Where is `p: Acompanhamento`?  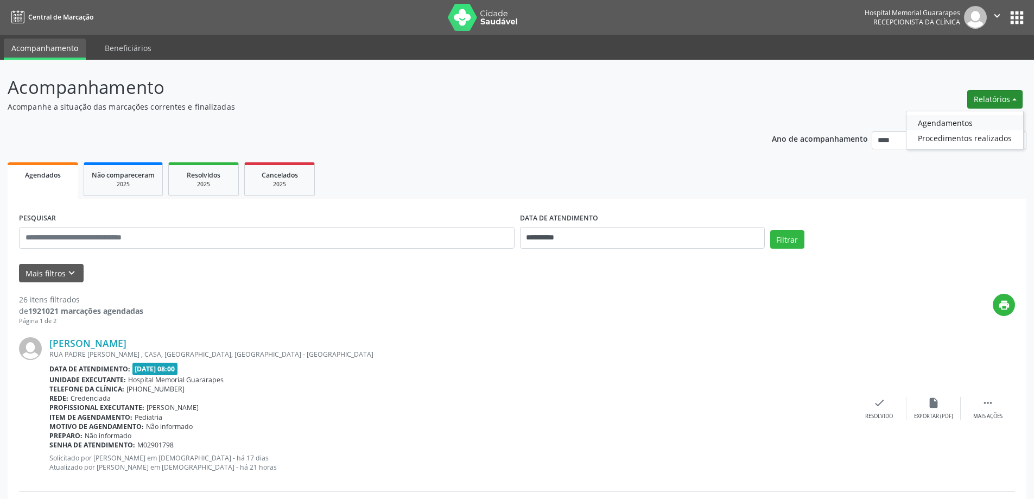
p: Acompanhamento is located at coordinates (364, 87).